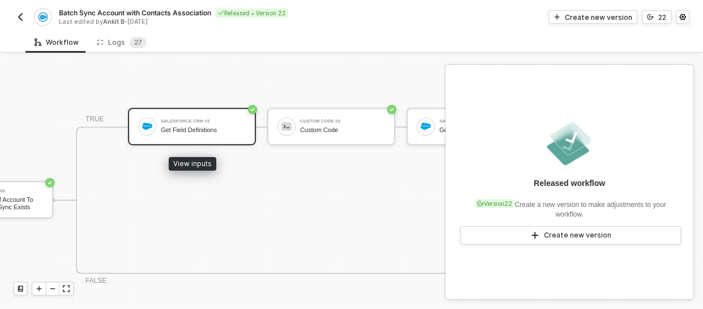 Image resolution: width=703 pixels, height=309 pixels. I want to click on div: 22, so click(663, 17).